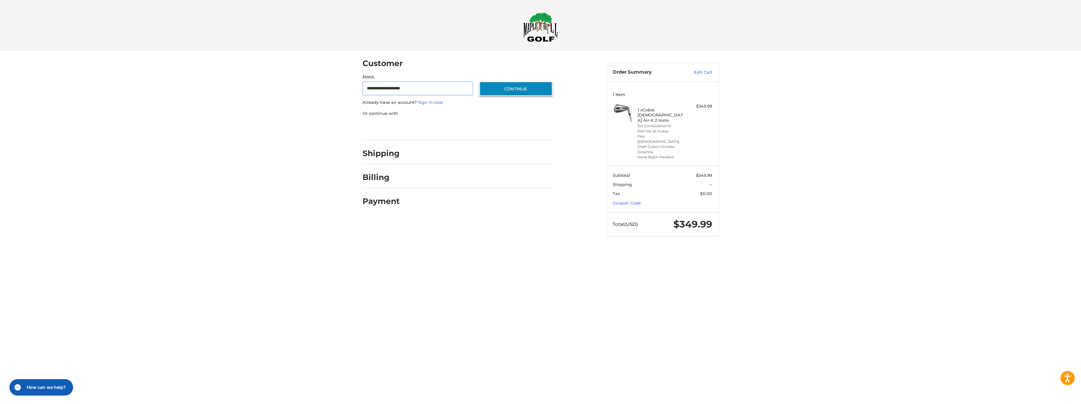  What do you see at coordinates (662, 157) in the screenshot?
I see `li: Hand Right-Handed` at bounding box center [662, 157].